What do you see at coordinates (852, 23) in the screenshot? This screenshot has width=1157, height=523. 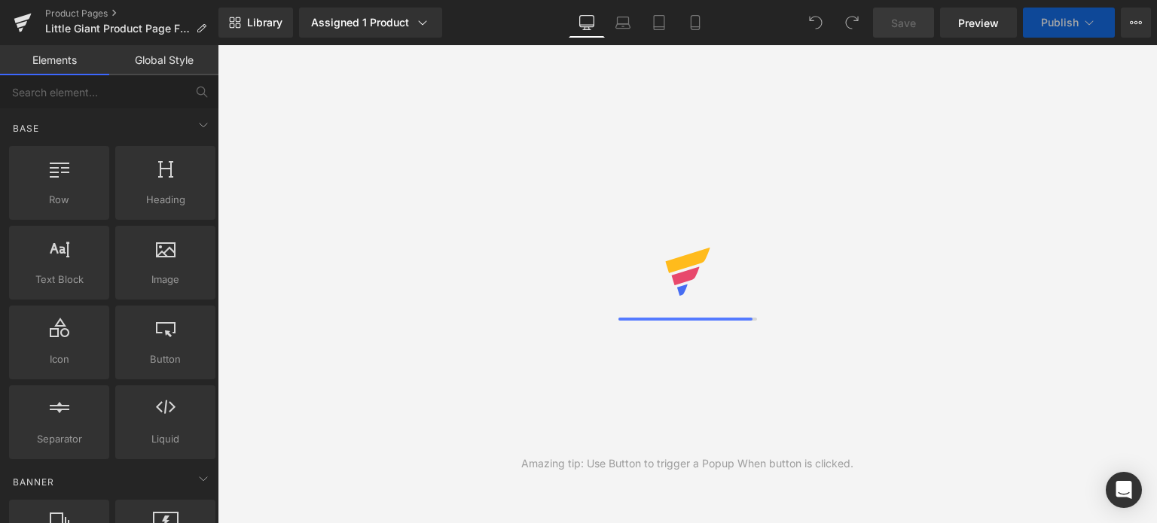 I see `button: Redo` at bounding box center [852, 23].